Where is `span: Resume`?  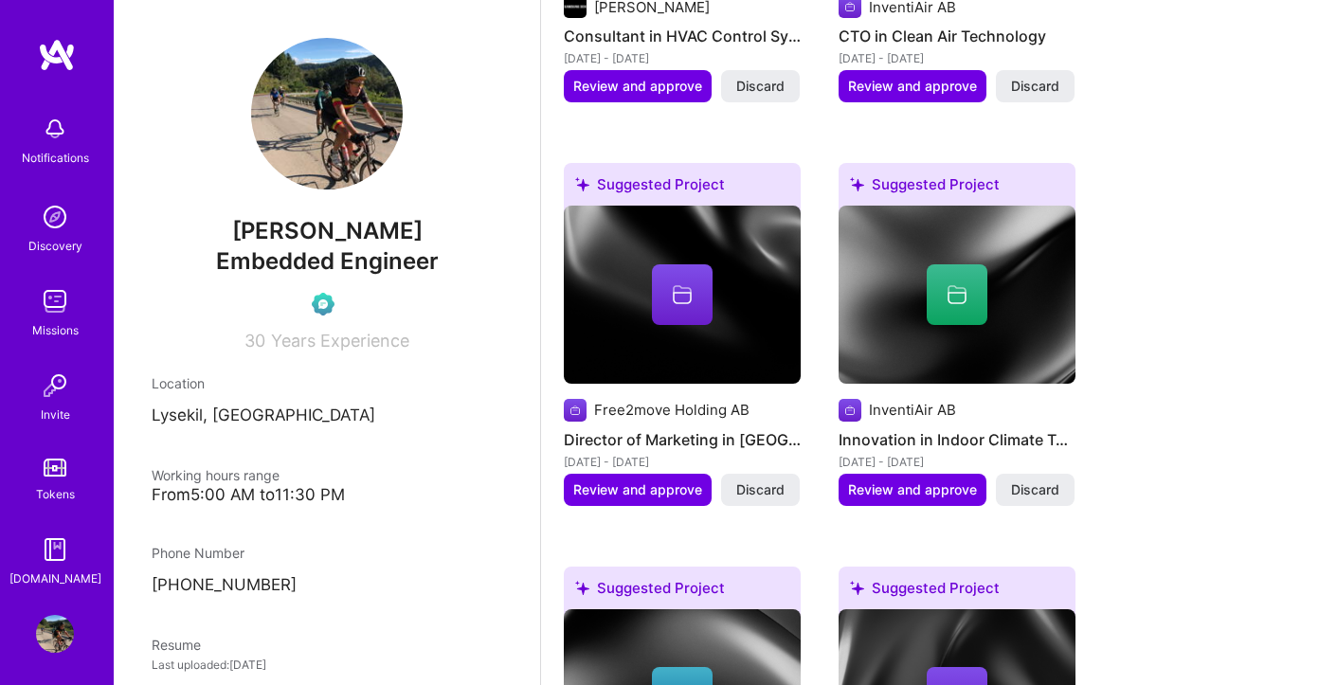 span: Resume is located at coordinates (176, 644).